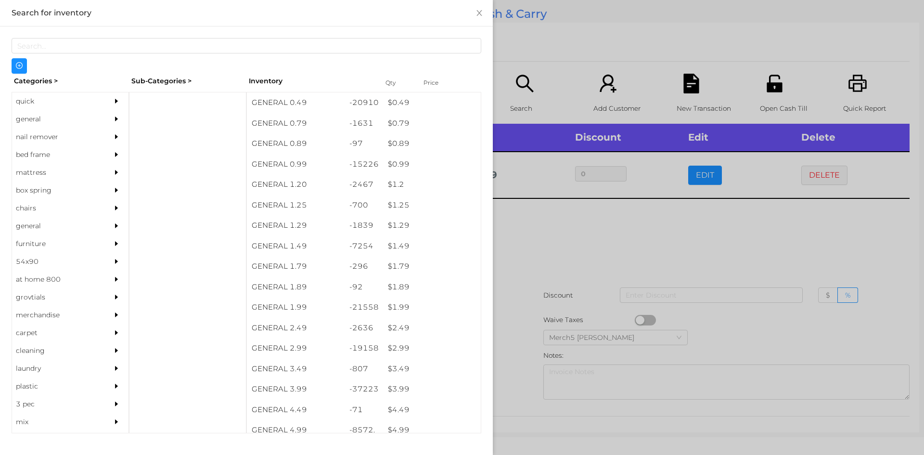 The image size is (924, 455). Describe the element at coordinates (296, 328) in the screenshot. I see `div: GENERAL 2.49` at that location.